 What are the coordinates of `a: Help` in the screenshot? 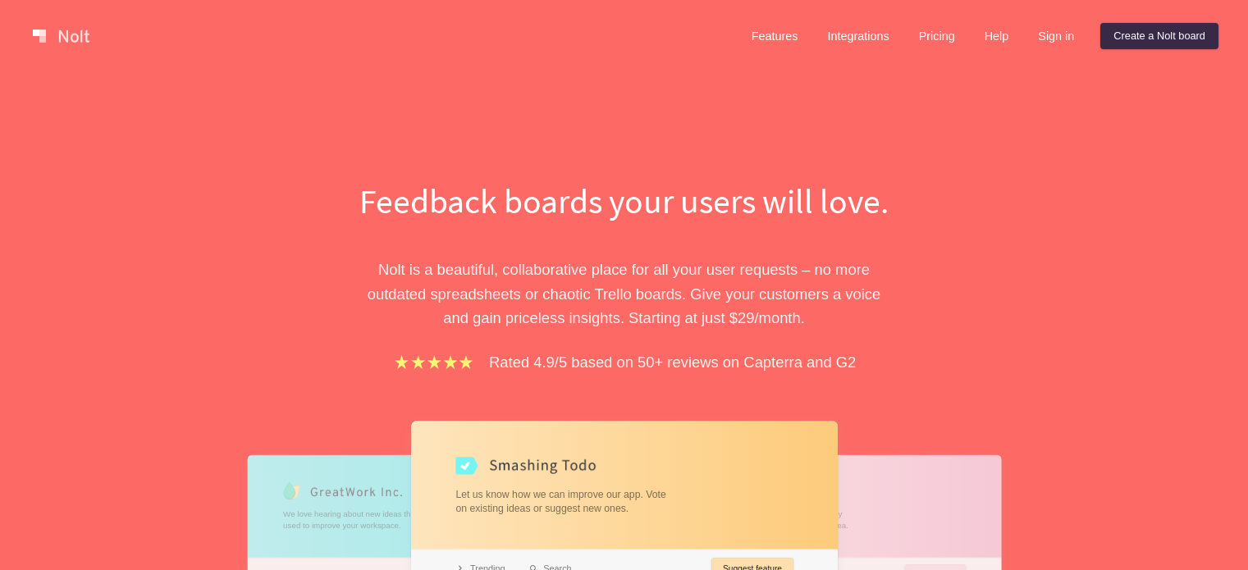 It's located at (997, 36).